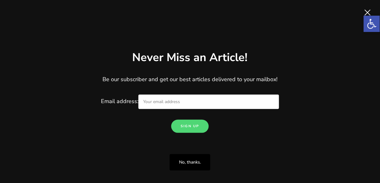 This screenshot has height=183, width=380. What do you see at coordinates (209, 102) in the screenshot?
I see `input: Email address:` at bounding box center [209, 102].